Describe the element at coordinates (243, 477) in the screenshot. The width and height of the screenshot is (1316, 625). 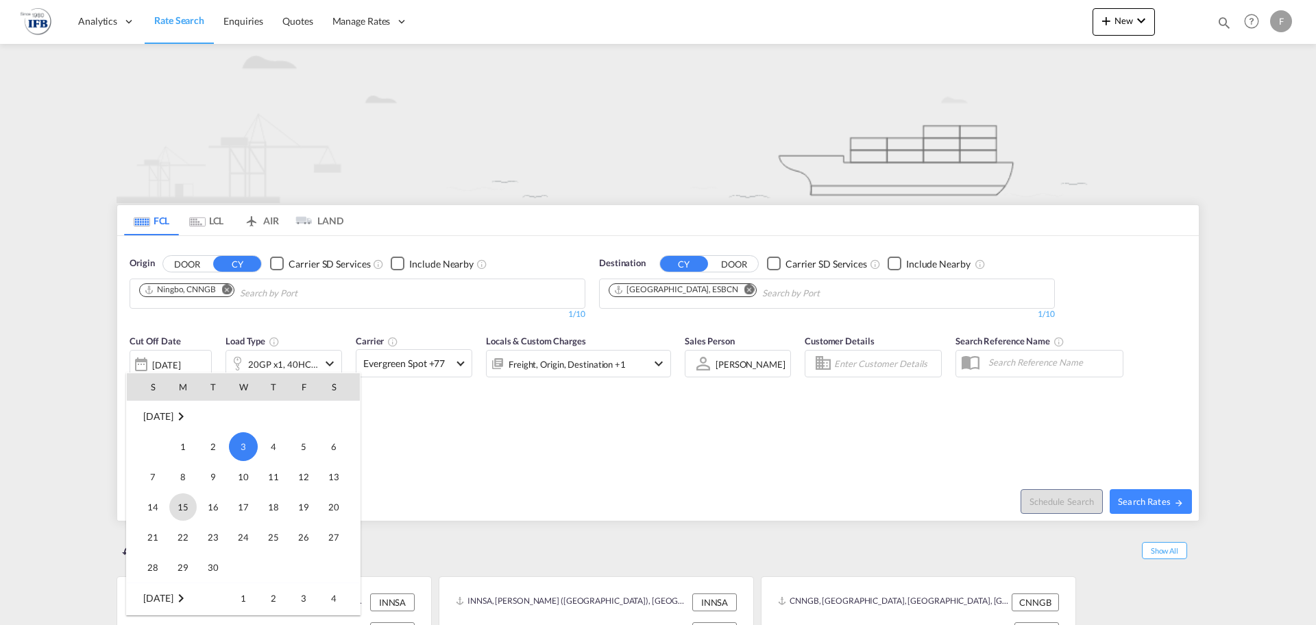
I see `td: Wednesday September 10 2025` at that location.